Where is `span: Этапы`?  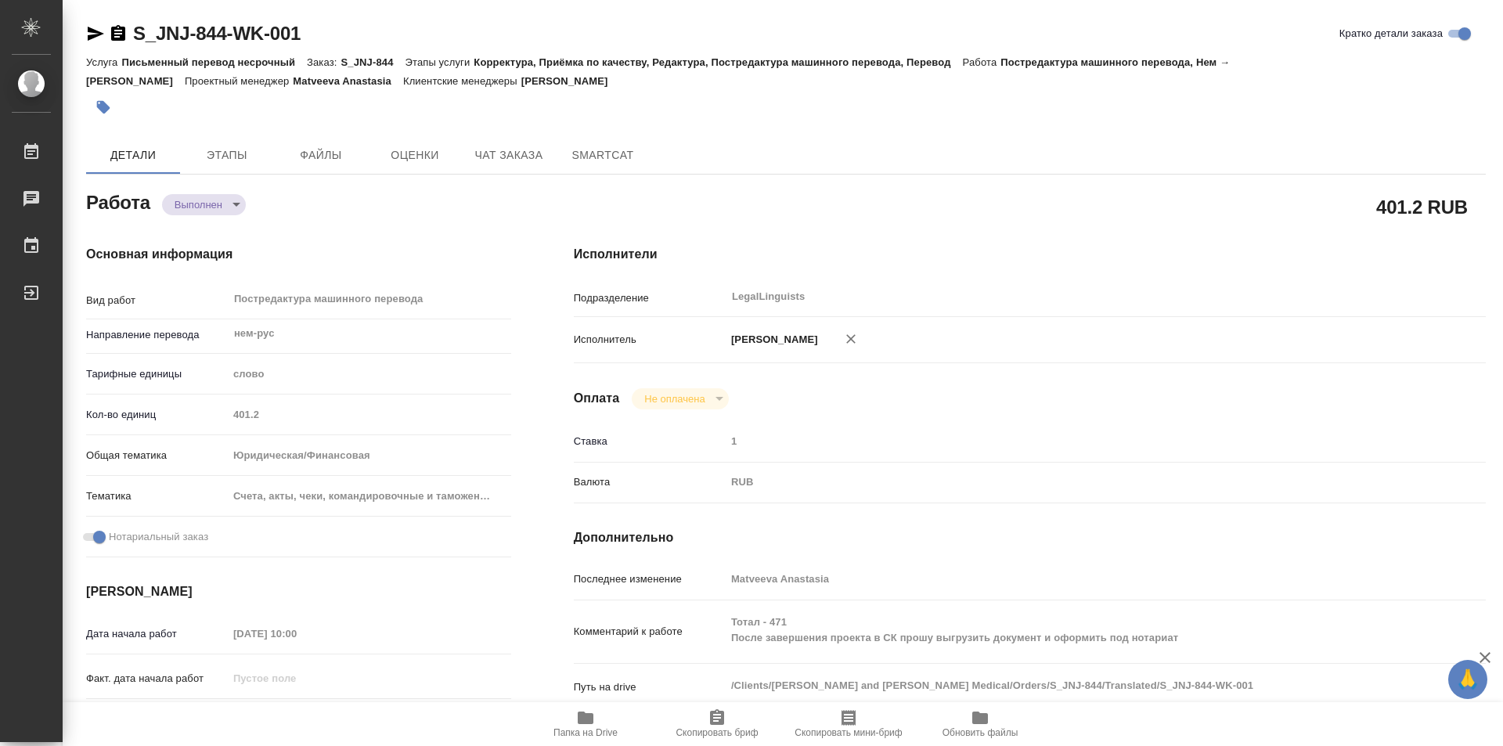 span: Этапы is located at coordinates (227, 155).